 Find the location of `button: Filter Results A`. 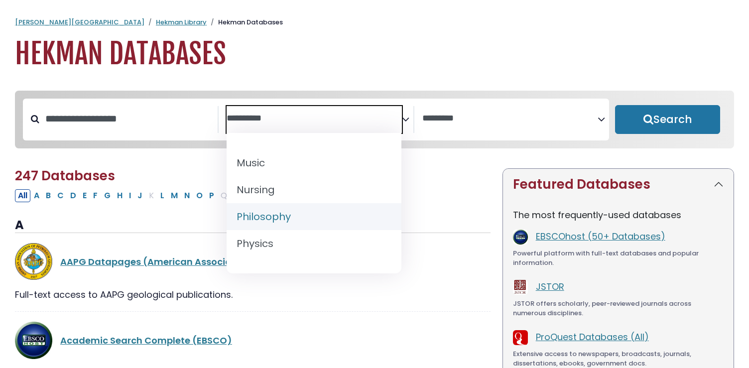

button: Filter Results A is located at coordinates (36, 196).